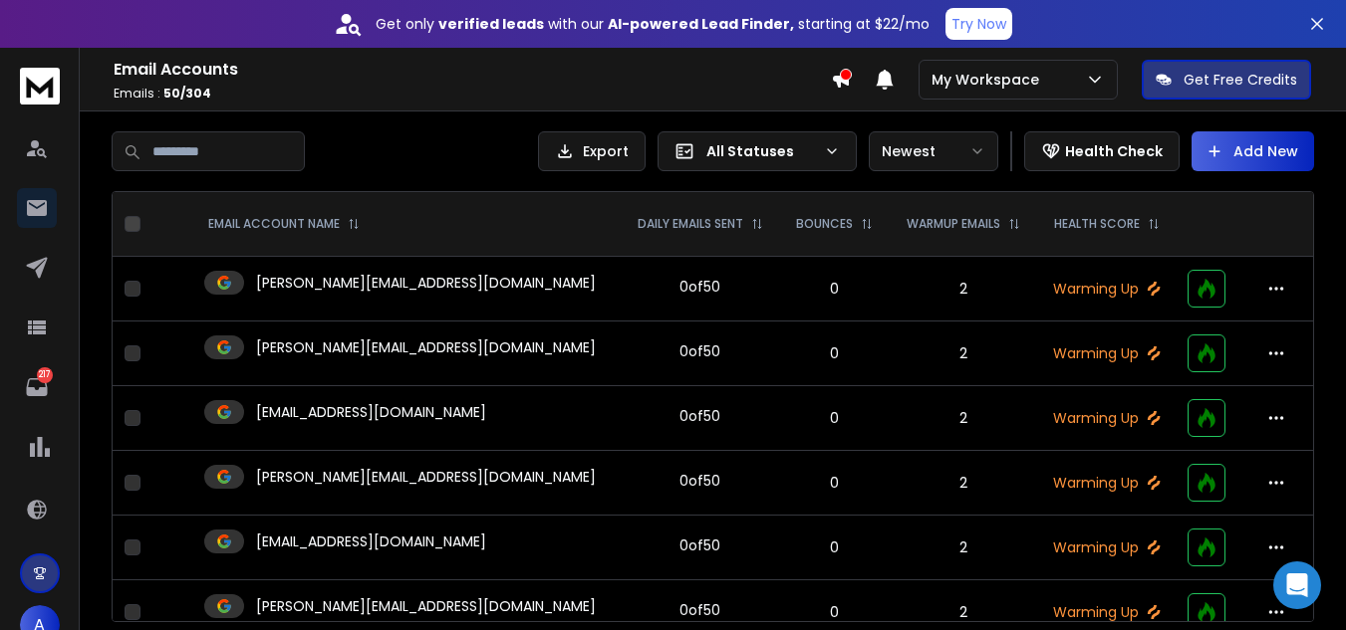 This screenshot has height=630, width=1346. What do you see at coordinates (1102, 151) in the screenshot?
I see `button: Health Check` at bounding box center [1102, 151].